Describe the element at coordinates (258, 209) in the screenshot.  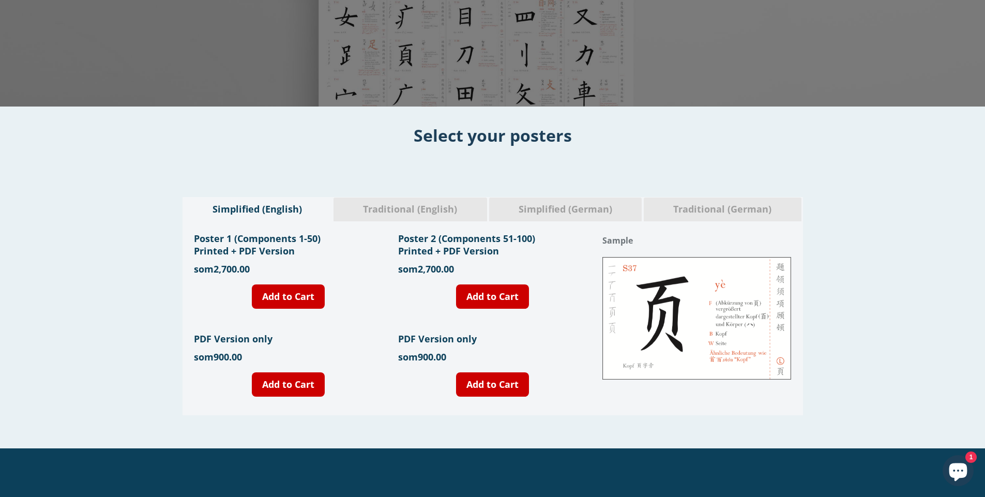
I see `span: Simplified (English)` at that location.